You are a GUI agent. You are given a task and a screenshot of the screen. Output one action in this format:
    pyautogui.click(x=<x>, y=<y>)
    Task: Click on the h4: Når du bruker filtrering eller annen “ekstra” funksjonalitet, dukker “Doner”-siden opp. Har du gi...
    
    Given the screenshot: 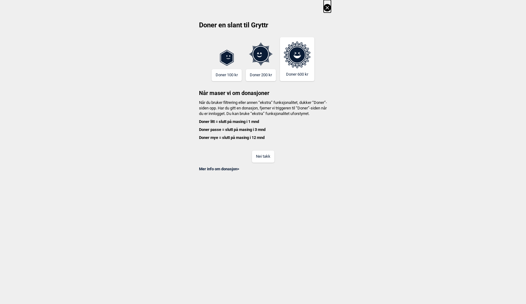 What is the action you would take?
    pyautogui.click(x=263, y=120)
    